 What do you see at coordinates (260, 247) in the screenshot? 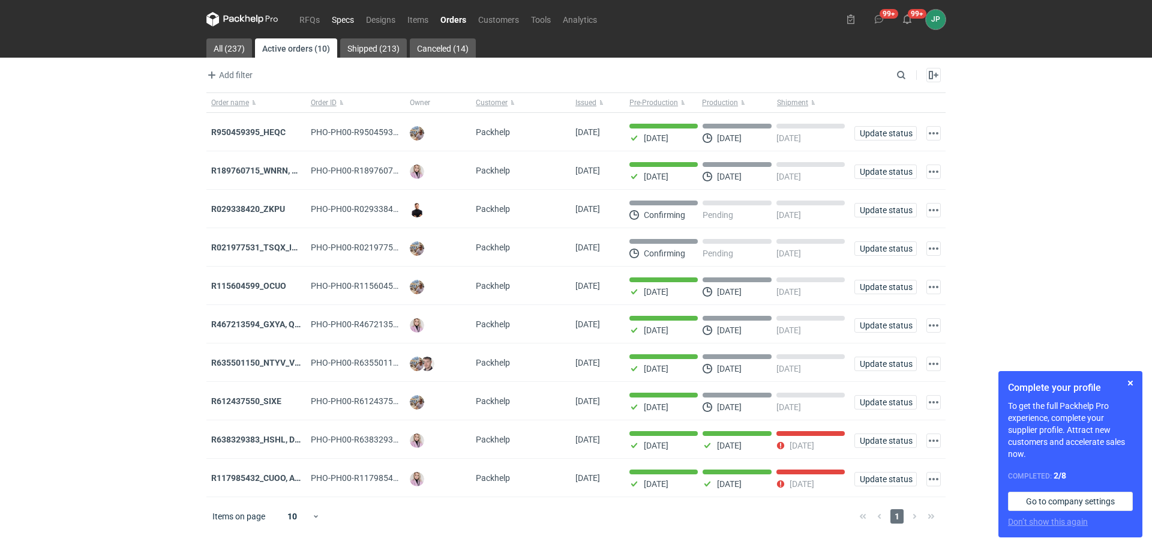
I see `a: R021977531_TSQX_IDUW` at bounding box center [260, 247].